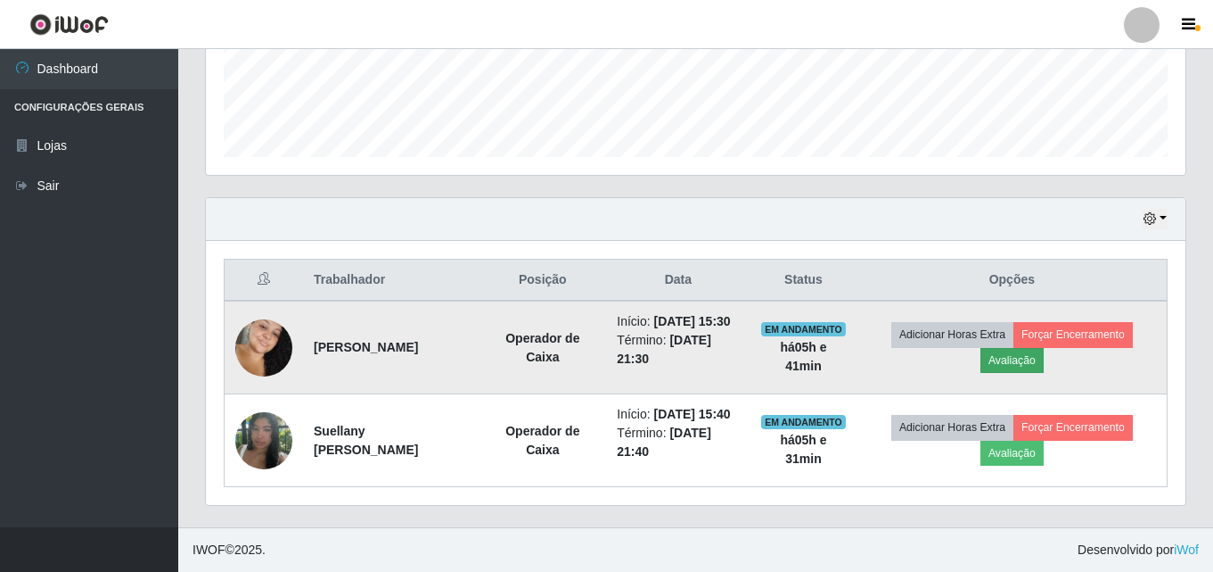 This screenshot has width=1213, height=572. What do you see at coordinates (803, 448) in the screenshot?
I see `strong: há 05 h e 31 min` at bounding box center [803, 448].